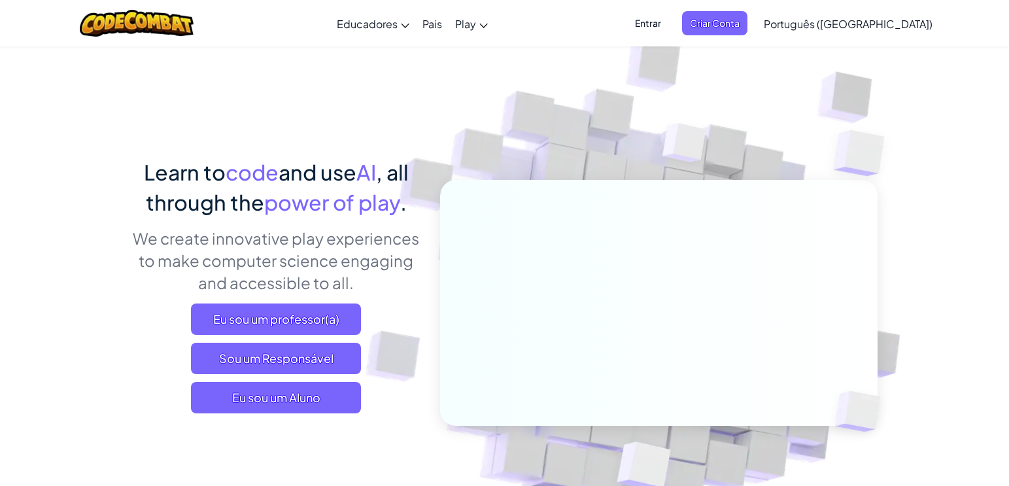 The width and height of the screenshot is (1009, 486). What do you see at coordinates (276, 398) in the screenshot?
I see `button: Eu sou um Aluno` at bounding box center [276, 398].